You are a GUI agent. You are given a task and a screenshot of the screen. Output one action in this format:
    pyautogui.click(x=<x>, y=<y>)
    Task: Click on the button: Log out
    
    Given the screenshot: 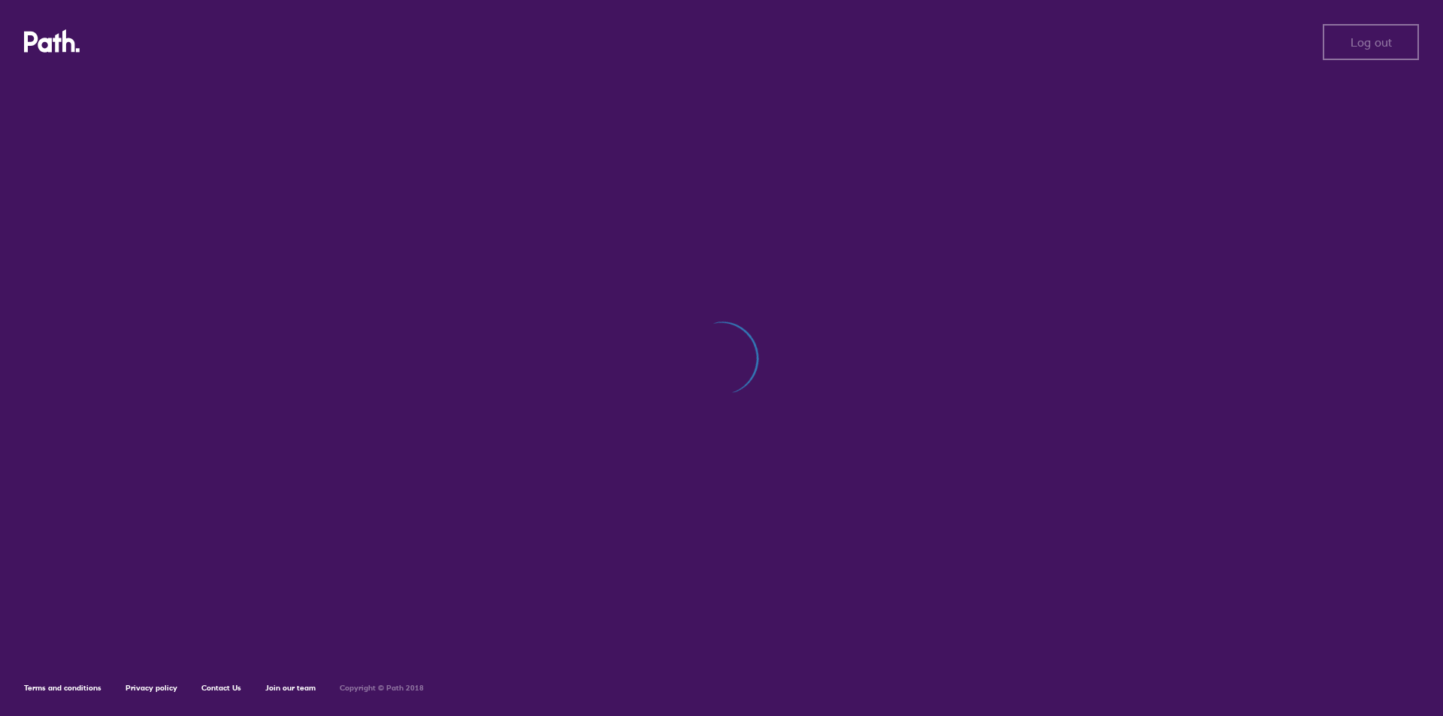 What is the action you would take?
    pyautogui.click(x=1371, y=42)
    